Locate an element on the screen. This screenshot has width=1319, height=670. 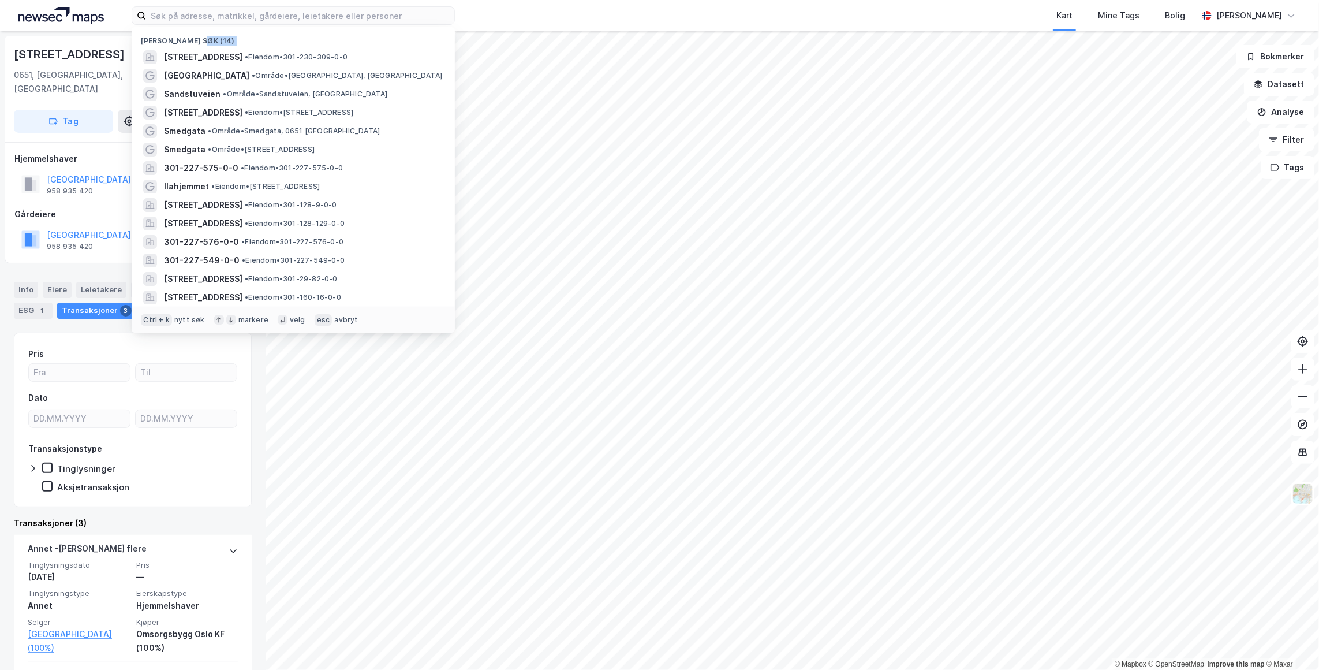
div: avbryt is located at coordinates (346, 320).